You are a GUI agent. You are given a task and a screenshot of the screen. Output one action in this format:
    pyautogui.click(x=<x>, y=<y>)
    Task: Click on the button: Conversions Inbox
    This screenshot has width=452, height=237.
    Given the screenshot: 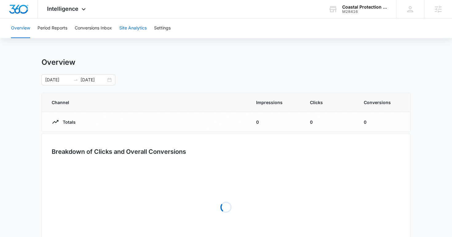 What is the action you would take?
    pyautogui.click(x=93, y=28)
    